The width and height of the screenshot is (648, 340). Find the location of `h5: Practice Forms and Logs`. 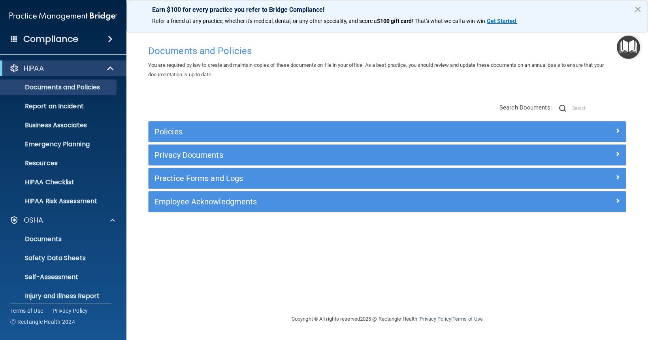

h5: Practice Forms and Logs is located at coordinates (328, 178).